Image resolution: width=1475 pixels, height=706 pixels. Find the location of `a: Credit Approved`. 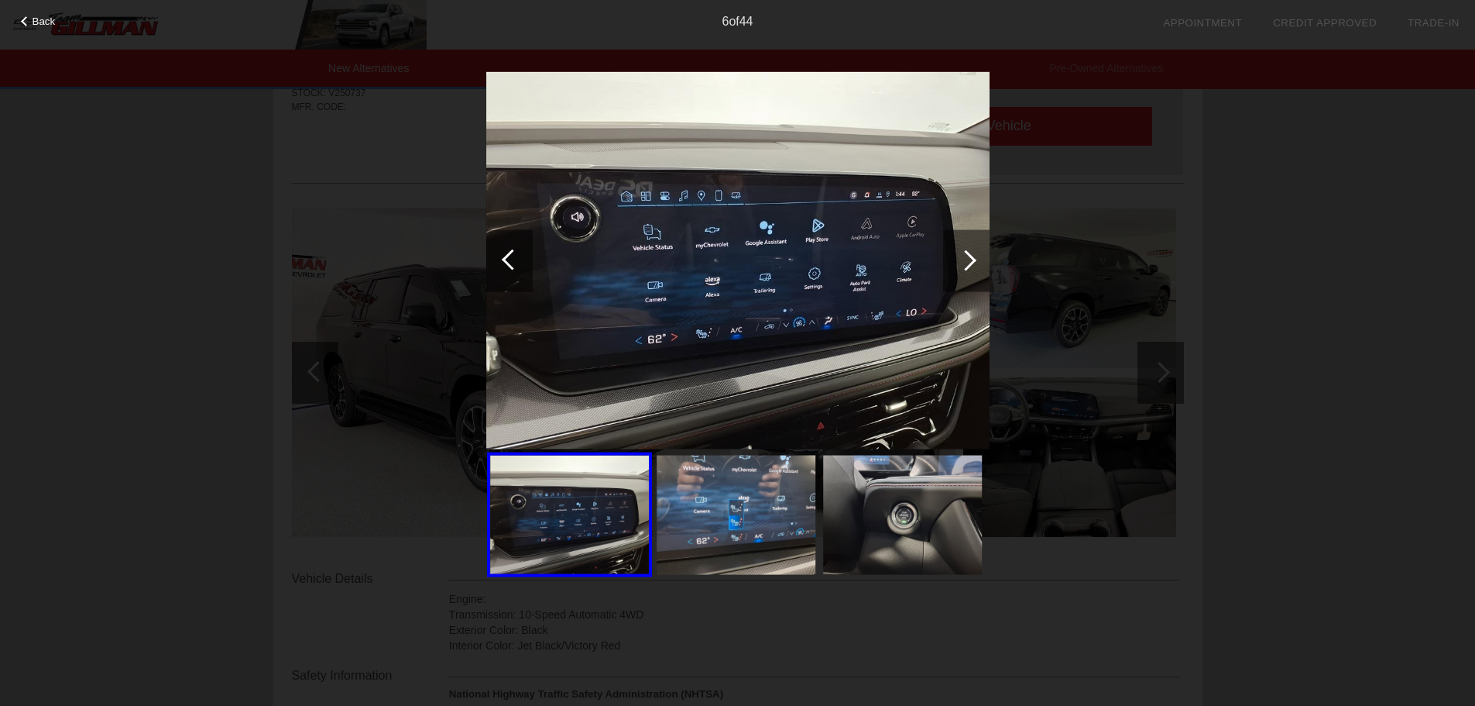

a: Credit Approved is located at coordinates (1325, 22).